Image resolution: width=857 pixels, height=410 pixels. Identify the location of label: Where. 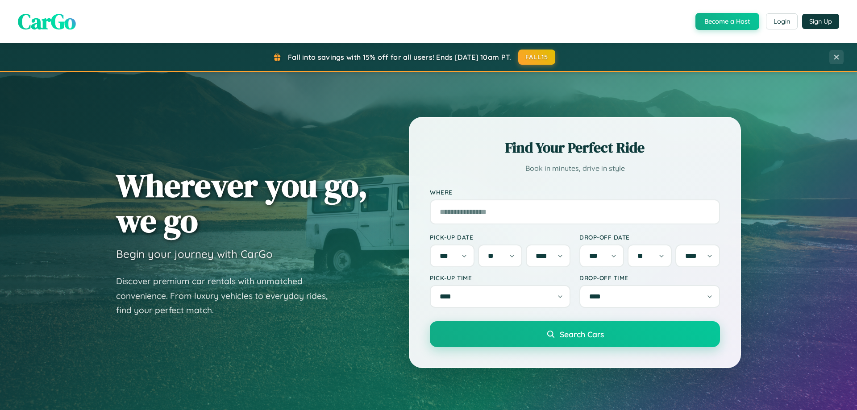
(575, 192).